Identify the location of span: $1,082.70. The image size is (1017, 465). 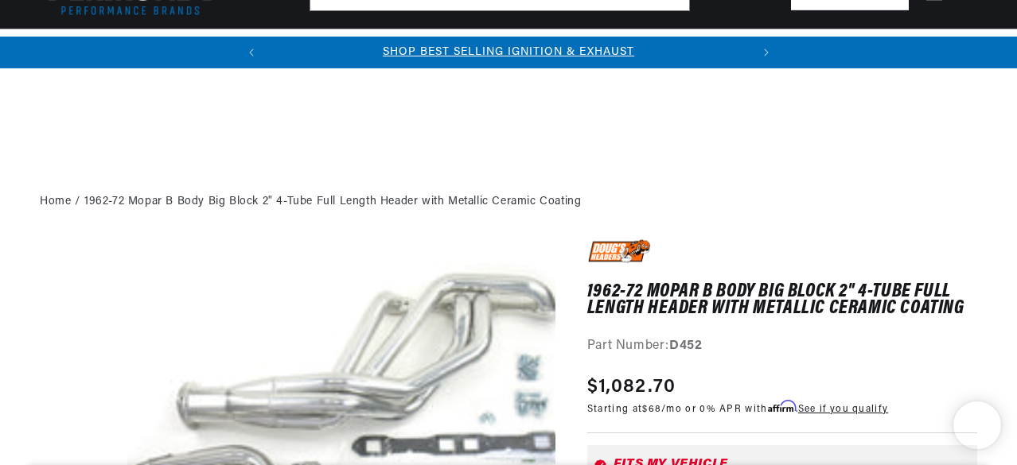
(632, 387).